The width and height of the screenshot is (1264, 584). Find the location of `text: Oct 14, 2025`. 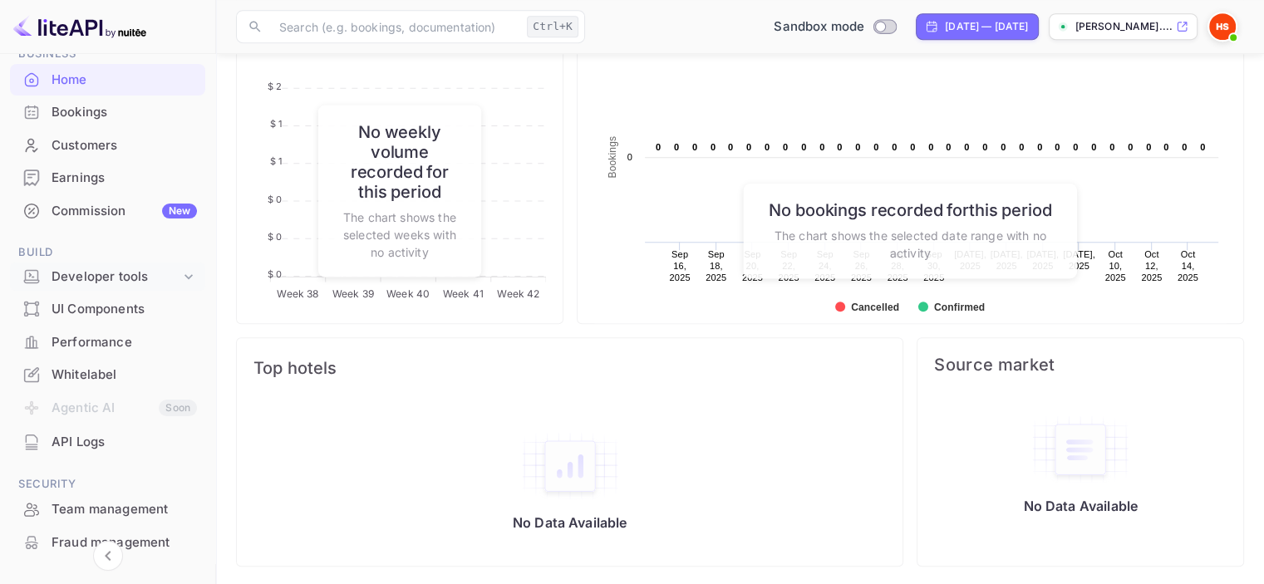

text: Oct 14, 2025 is located at coordinates (1187, 266).